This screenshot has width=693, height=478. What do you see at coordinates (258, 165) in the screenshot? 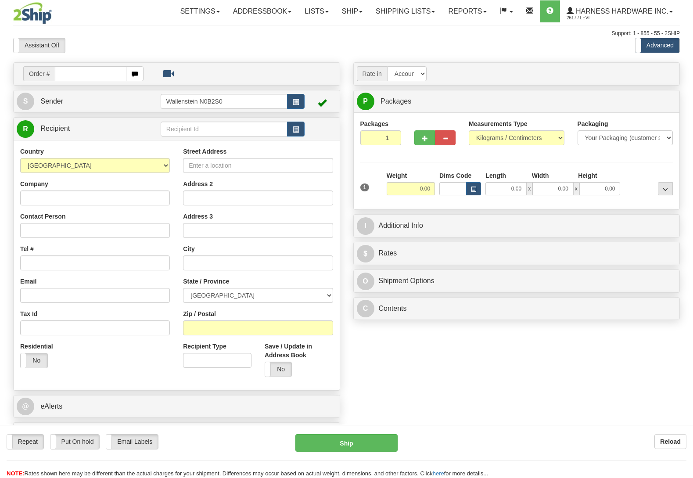
I see `input: Enter a location` at bounding box center [258, 165].